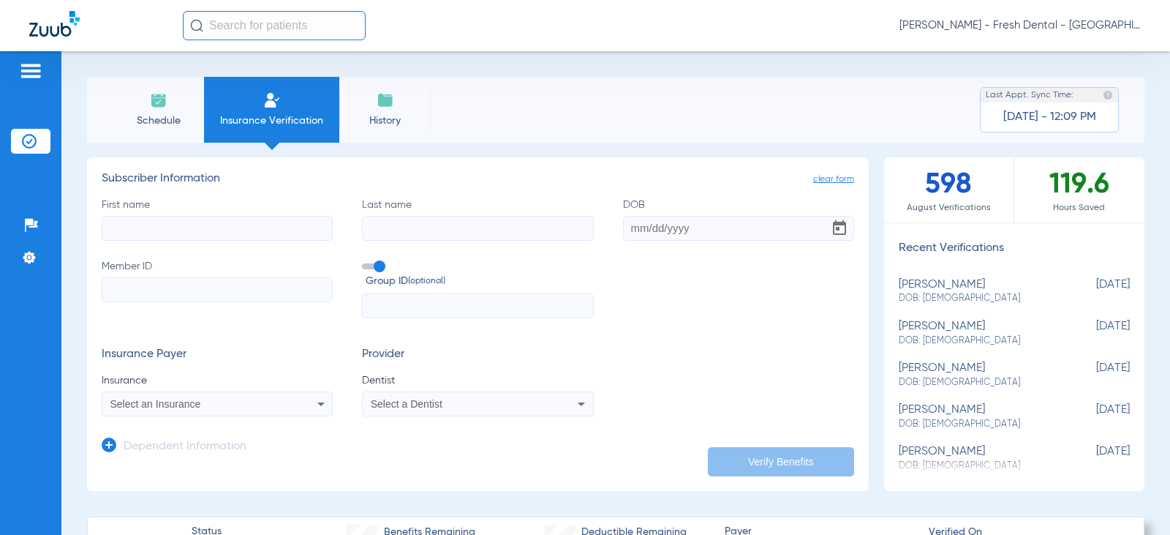 This screenshot has height=535, width=1170. What do you see at coordinates (158, 121) in the screenshot?
I see `span: Schedule` at bounding box center [158, 121].